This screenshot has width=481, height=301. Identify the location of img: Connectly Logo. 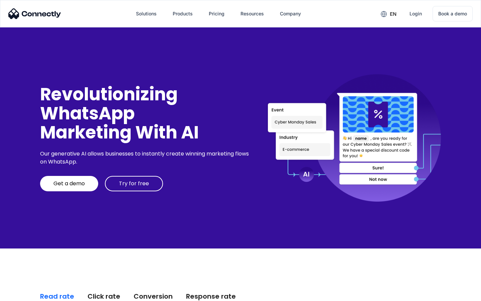
(35, 14).